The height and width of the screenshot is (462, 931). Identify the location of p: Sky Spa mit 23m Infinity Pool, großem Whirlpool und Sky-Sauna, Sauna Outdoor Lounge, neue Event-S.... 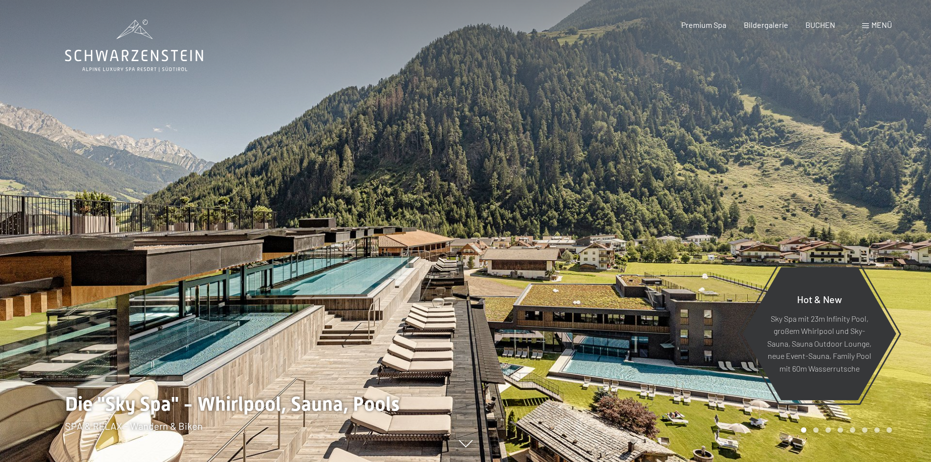
(819, 343).